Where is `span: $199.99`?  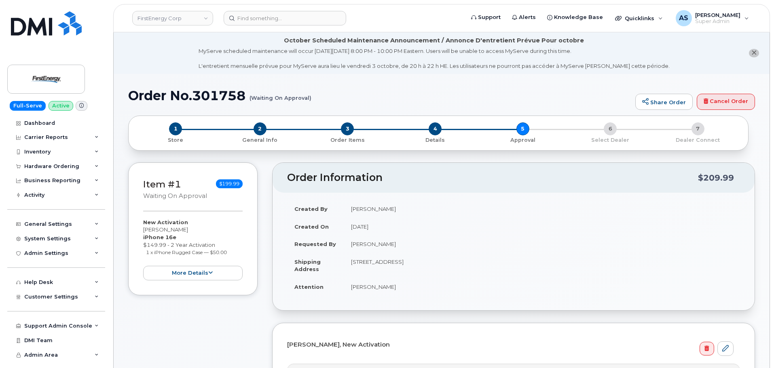 span: $199.99 is located at coordinates (229, 184).